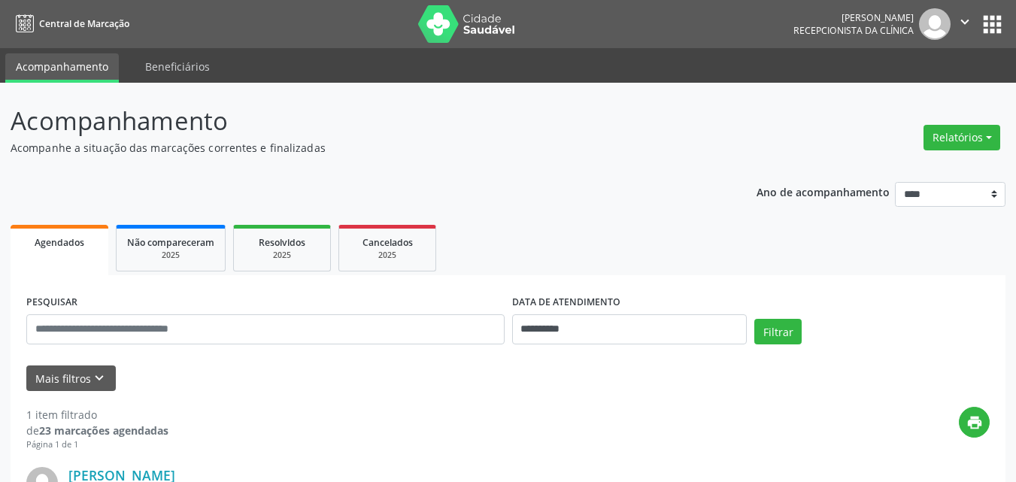  What do you see at coordinates (566, 302) in the screenshot?
I see `label: DATA DE ATENDIMENTO` at bounding box center [566, 302].